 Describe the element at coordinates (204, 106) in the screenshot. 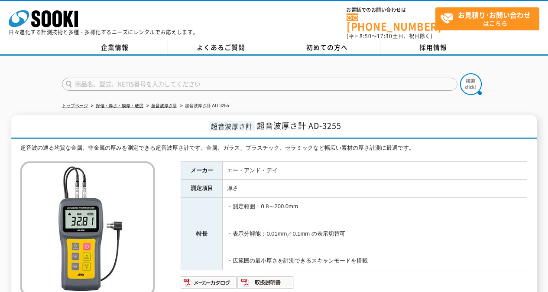

I see `li: 超音波厚さ計 AD-3255` at that location.